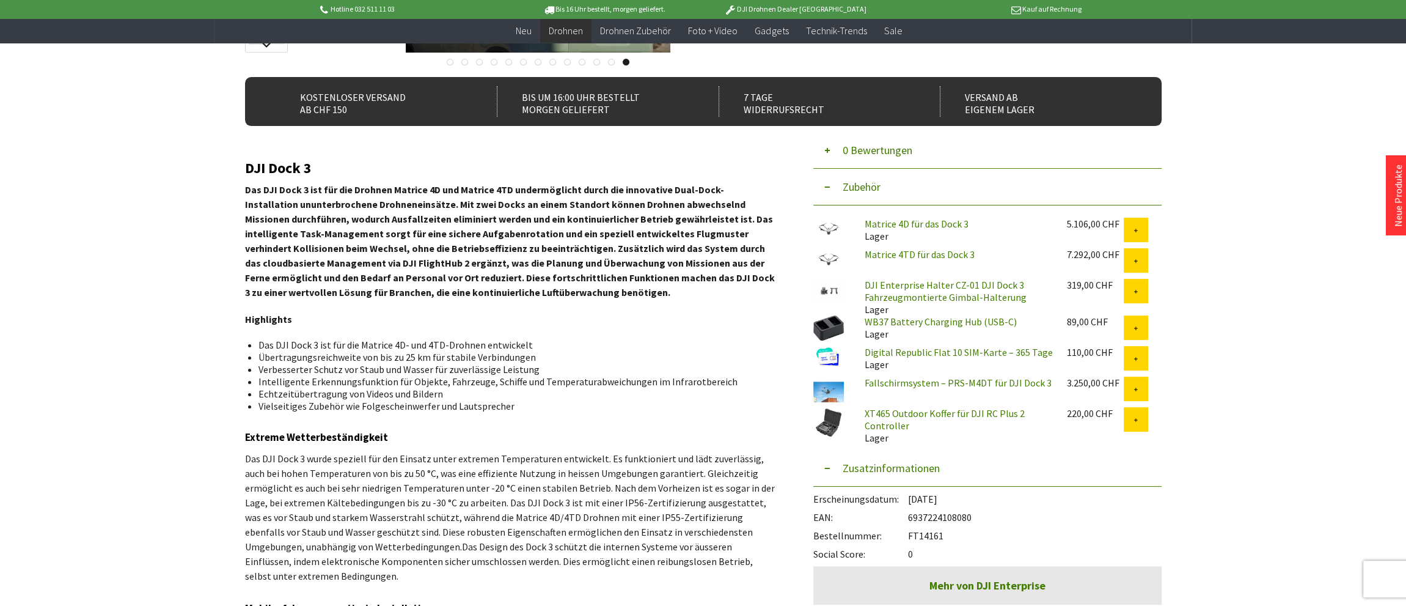  Describe the element at coordinates (893, 31) in the screenshot. I see `span: Sale` at that location.